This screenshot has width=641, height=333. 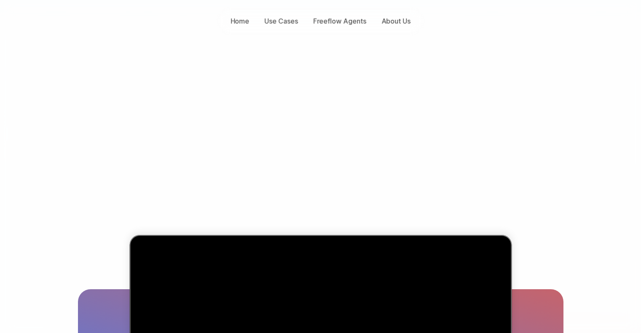 I want to click on p: Freeflow Agents, so click(x=340, y=21).